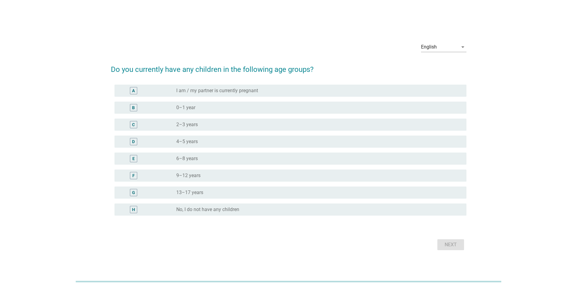 This screenshot has width=577, height=289. What do you see at coordinates (187, 141) in the screenshot?
I see `label: 4–5 years` at bounding box center [187, 141].